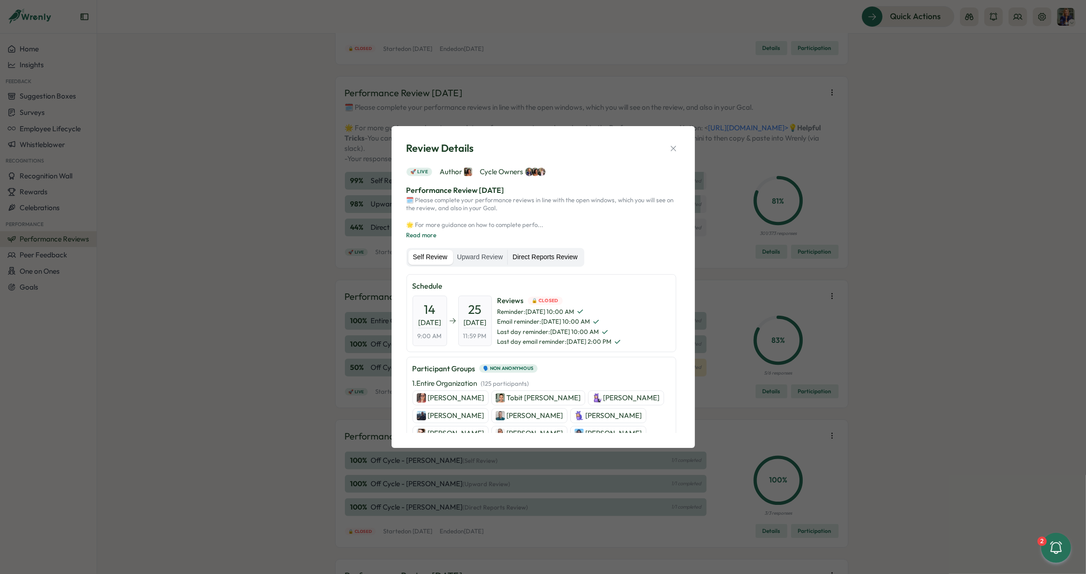 Image resolution: width=1086 pixels, height=574 pixels. I want to click on img: Hannah Saunders, so click(541, 172).